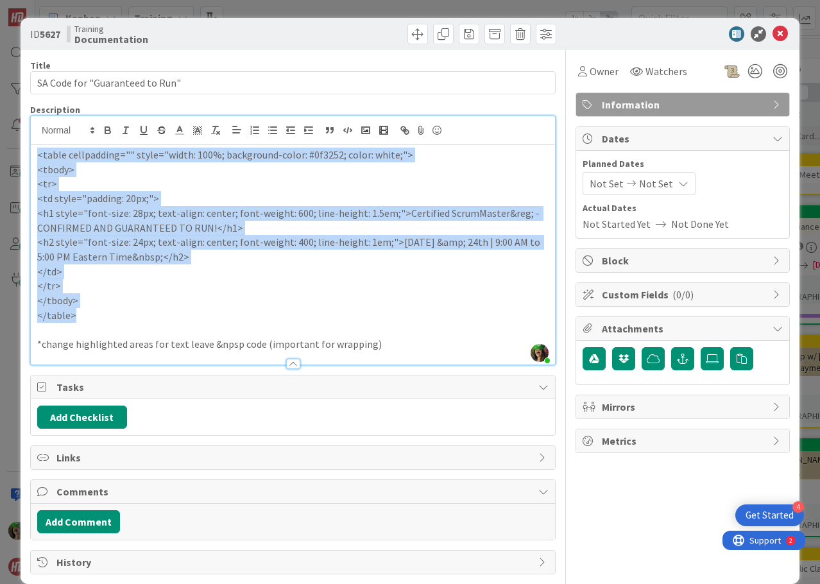  What do you see at coordinates (684, 105) in the screenshot?
I see `span: Information` at bounding box center [684, 105].